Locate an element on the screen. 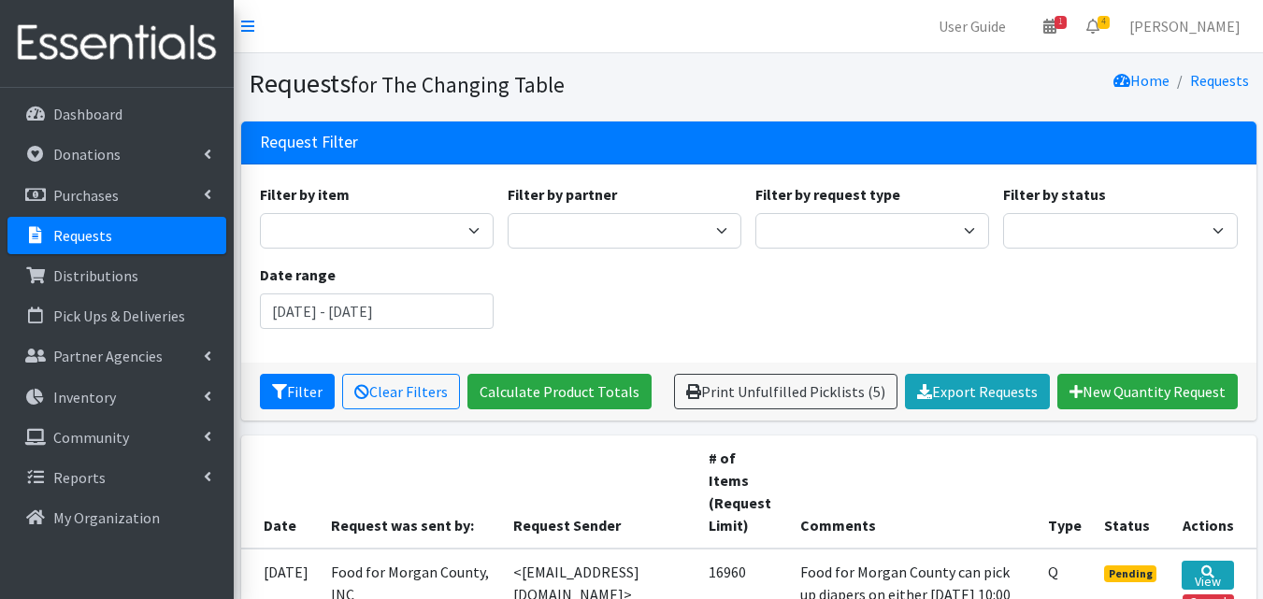 This screenshot has width=1263, height=599. h1: Requests is located at coordinates (495, 83).